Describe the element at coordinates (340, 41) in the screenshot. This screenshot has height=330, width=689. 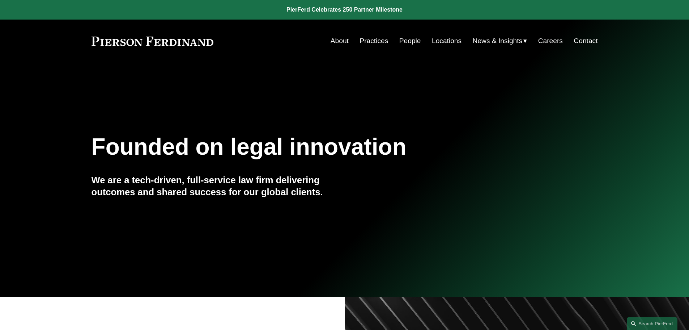
I see `a: About` at that location.